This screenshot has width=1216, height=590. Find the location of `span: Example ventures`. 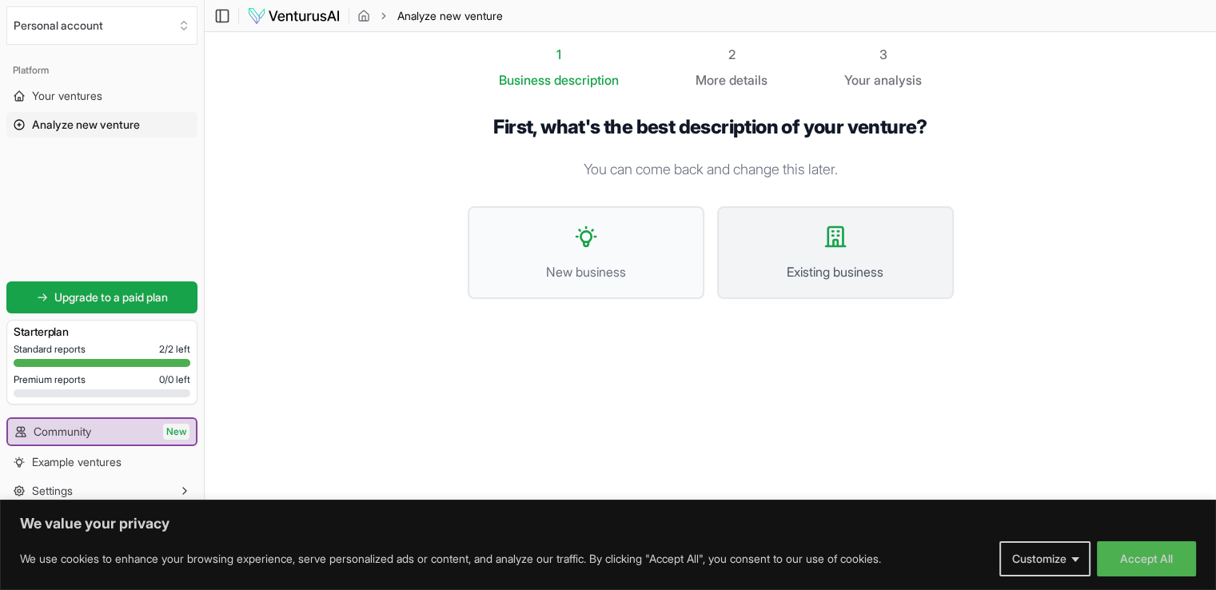

span: Example ventures is located at coordinates (77, 462).